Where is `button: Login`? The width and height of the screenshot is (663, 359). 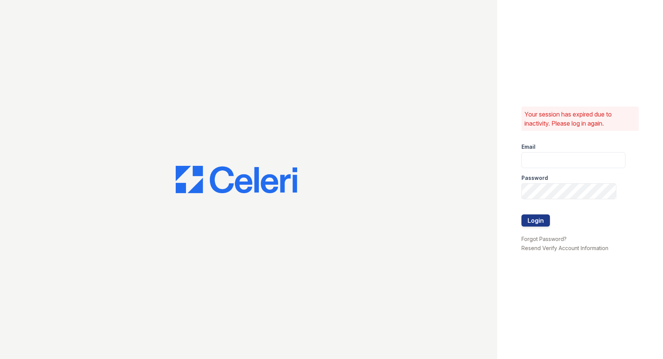 button: Login is located at coordinates (536, 221).